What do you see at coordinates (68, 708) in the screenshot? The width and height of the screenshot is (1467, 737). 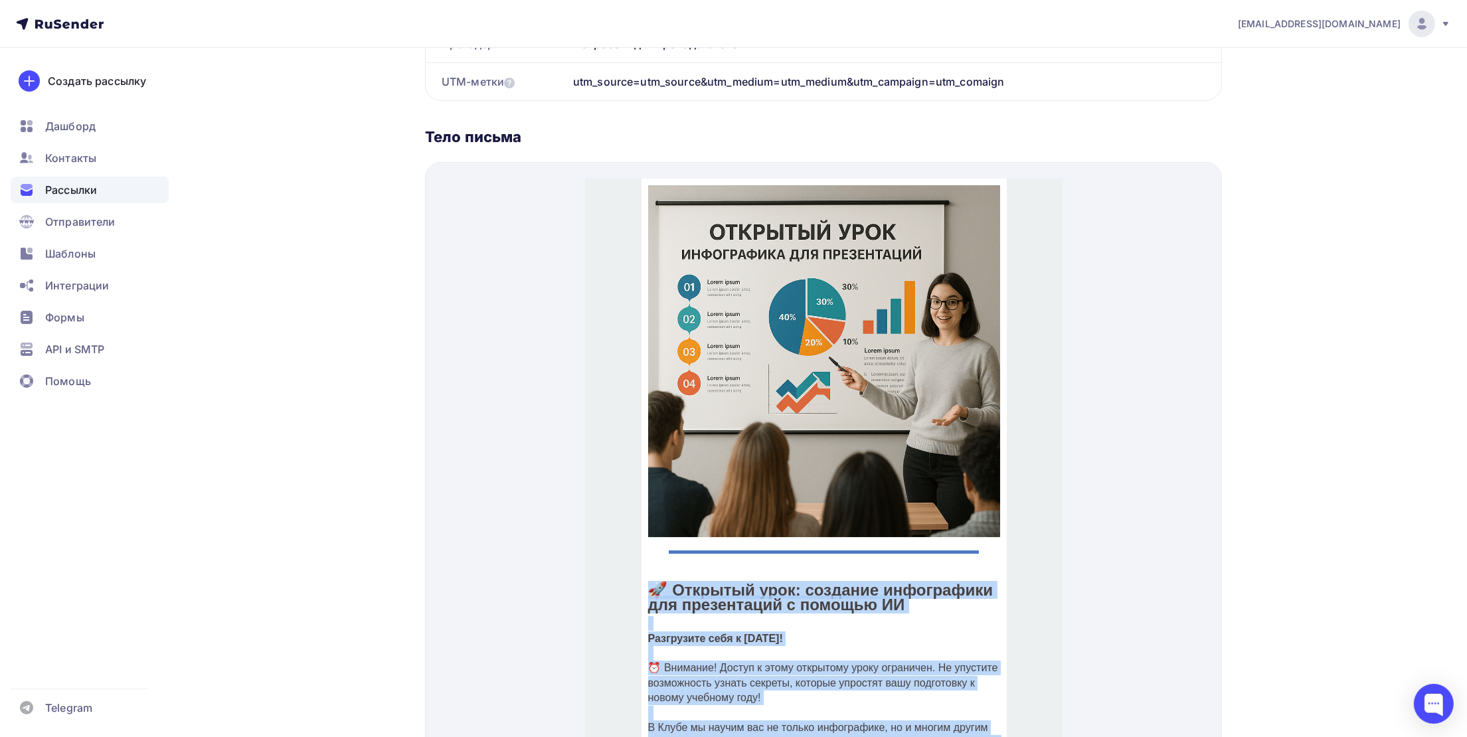 I see `span: Telegram` at bounding box center [68, 708].